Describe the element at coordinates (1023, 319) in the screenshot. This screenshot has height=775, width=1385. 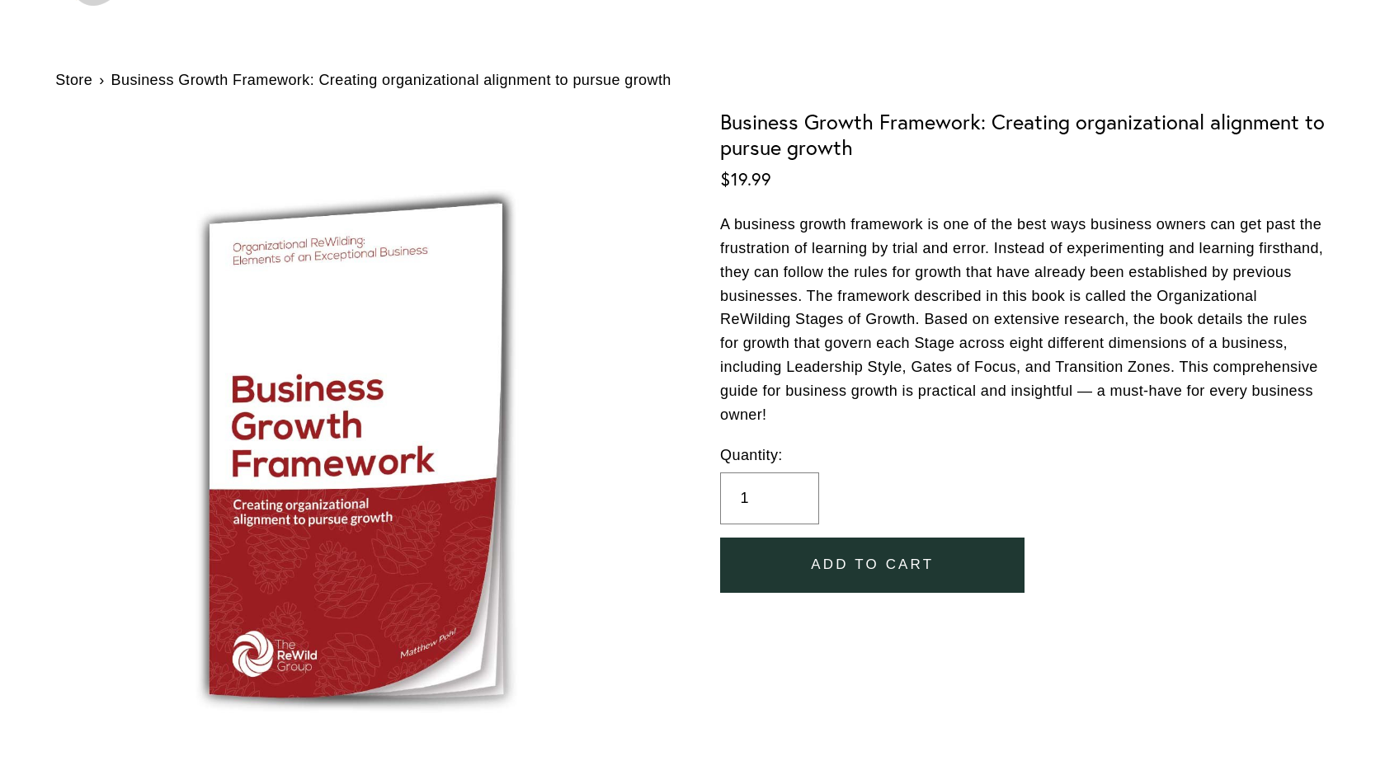
I see `span: A business growth framework is one of the best ways business owners can get past the frustration ...` at that location.